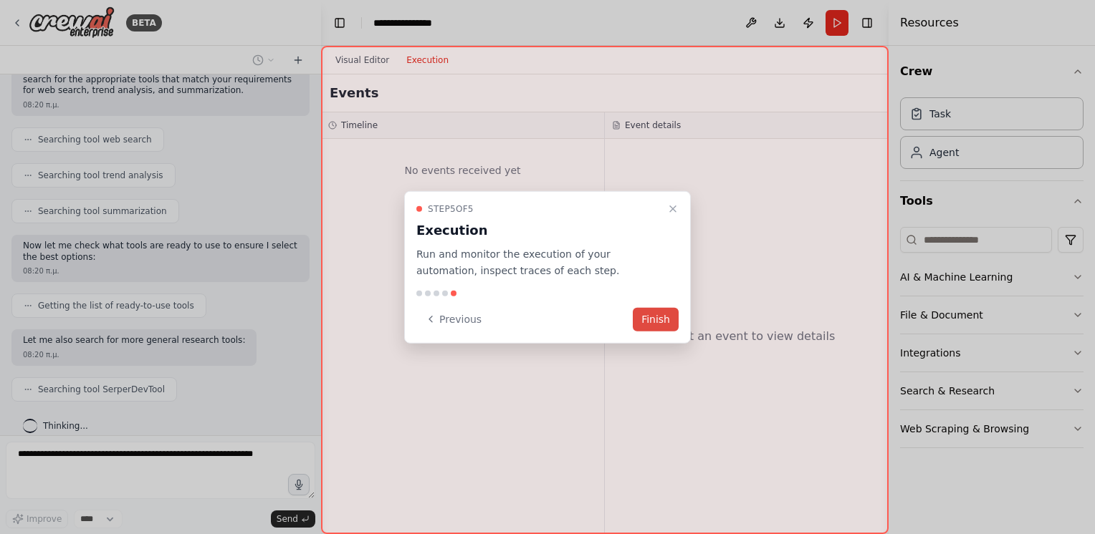  Describe the element at coordinates (340, 23) in the screenshot. I see `button: Hide left sidebar` at that location.